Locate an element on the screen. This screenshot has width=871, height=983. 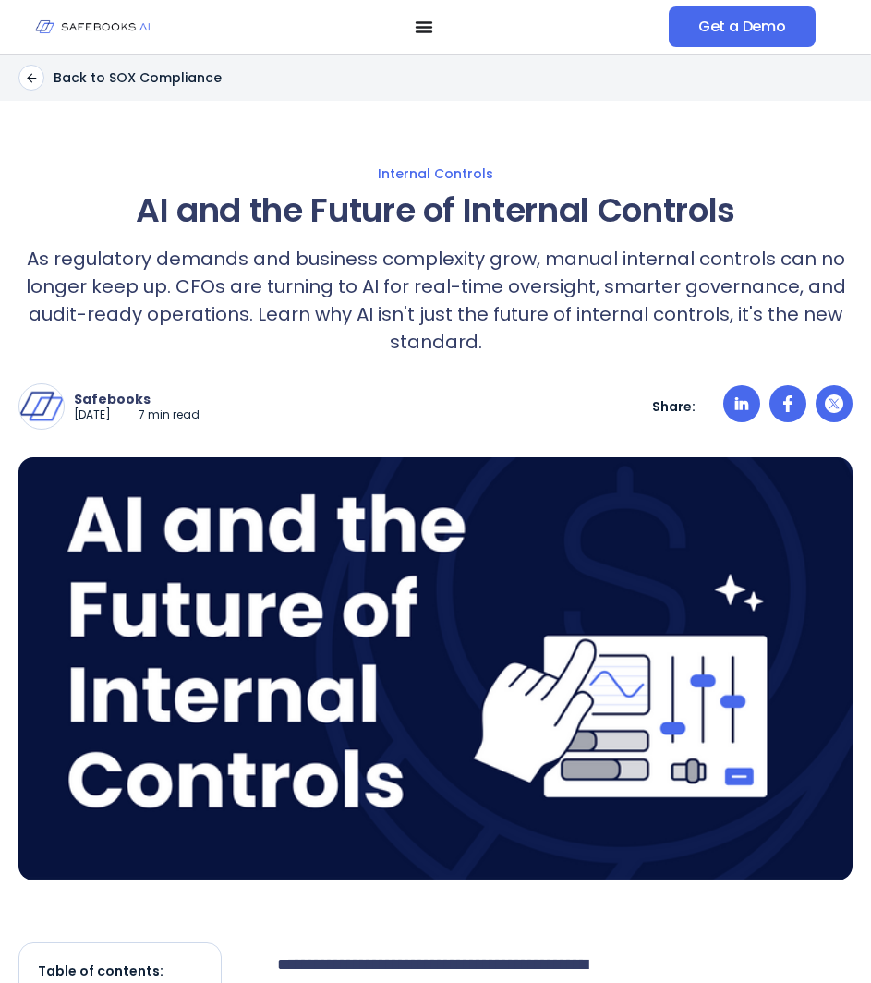
button: Menu Toggle is located at coordinates (424, 27).